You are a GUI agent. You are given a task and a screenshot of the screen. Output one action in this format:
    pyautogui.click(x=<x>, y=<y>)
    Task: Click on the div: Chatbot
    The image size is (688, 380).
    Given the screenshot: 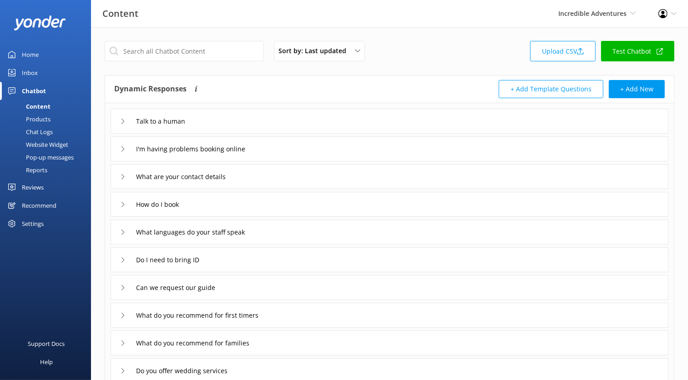 What is the action you would take?
    pyautogui.click(x=34, y=91)
    